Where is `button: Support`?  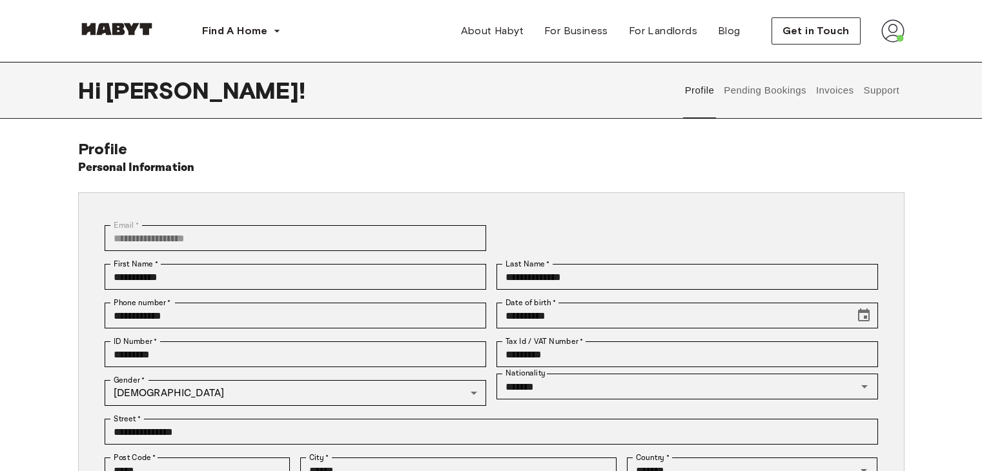 button: Support is located at coordinates (881, 90).